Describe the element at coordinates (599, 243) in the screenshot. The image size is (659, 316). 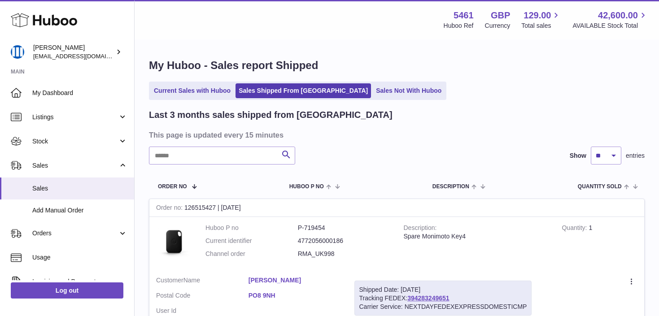
I see `td: 1` at that location.